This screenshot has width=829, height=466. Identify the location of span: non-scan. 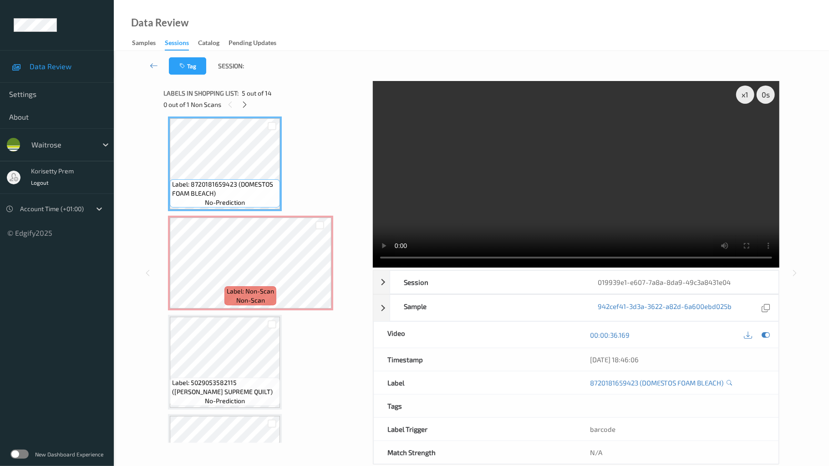
(250, 301).